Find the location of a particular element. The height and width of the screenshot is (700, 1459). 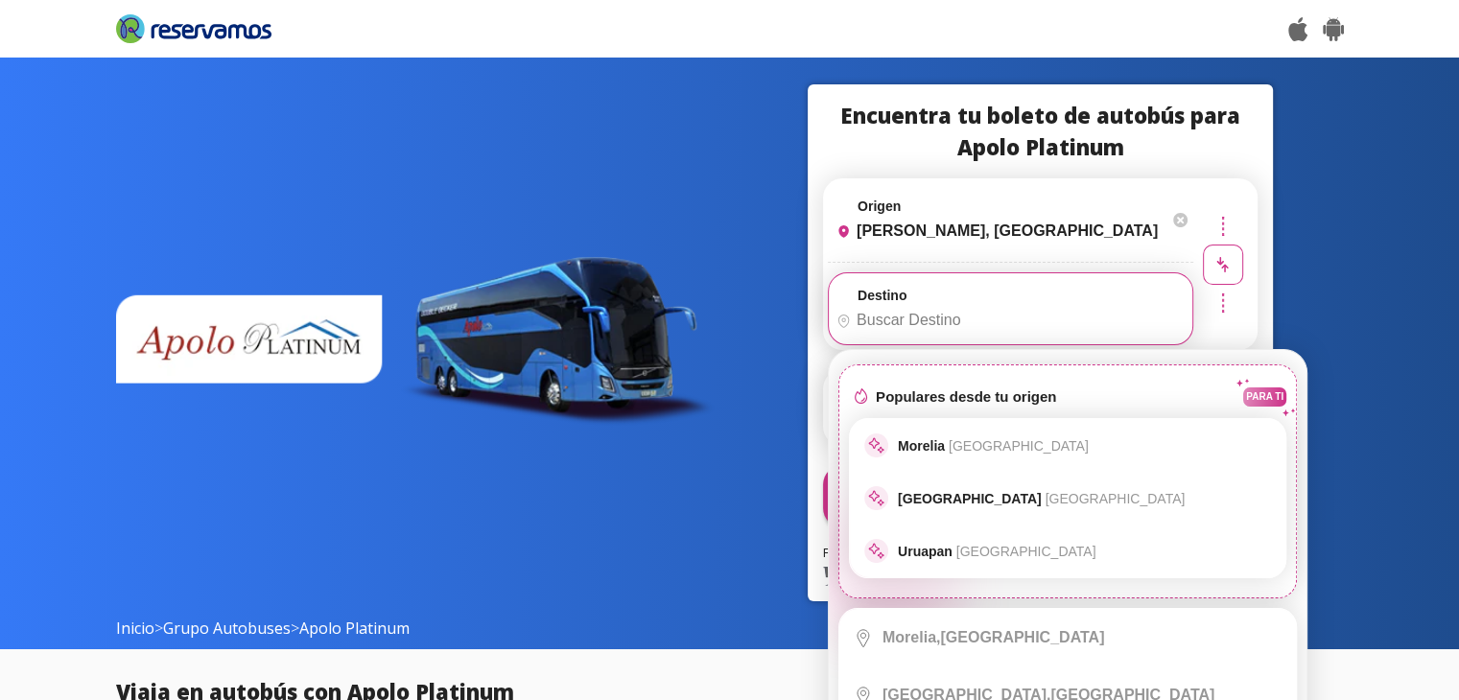

p: Uruapan is located at coordinates (997, 552).